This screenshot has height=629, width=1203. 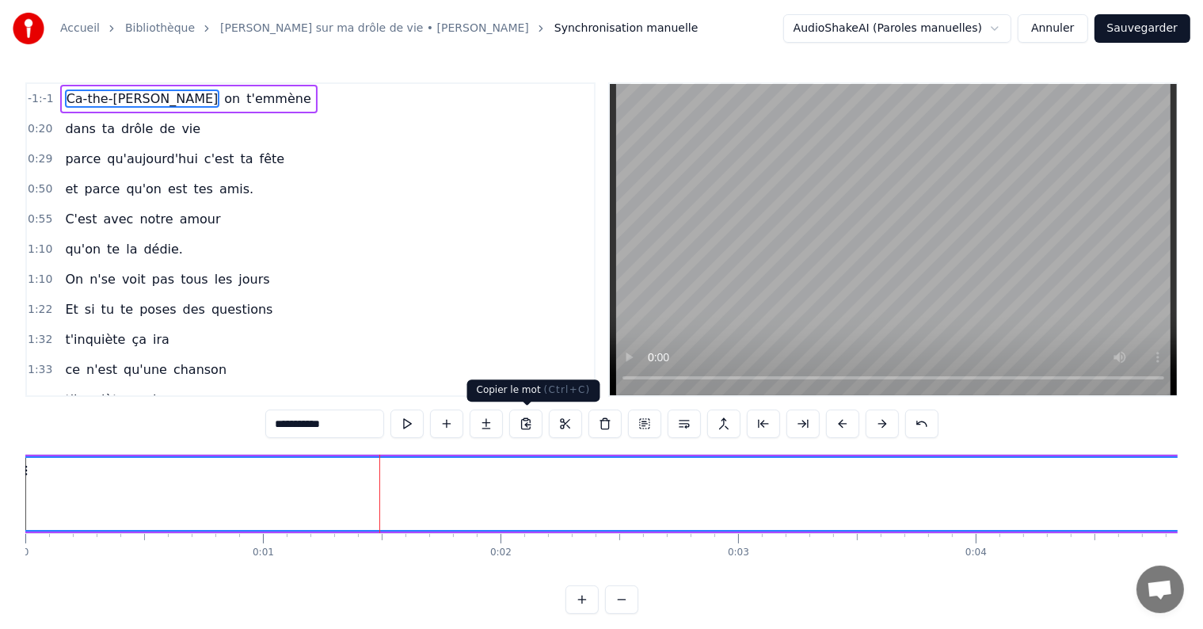 I want to click on span: chanson, so click(x=200, y=369).